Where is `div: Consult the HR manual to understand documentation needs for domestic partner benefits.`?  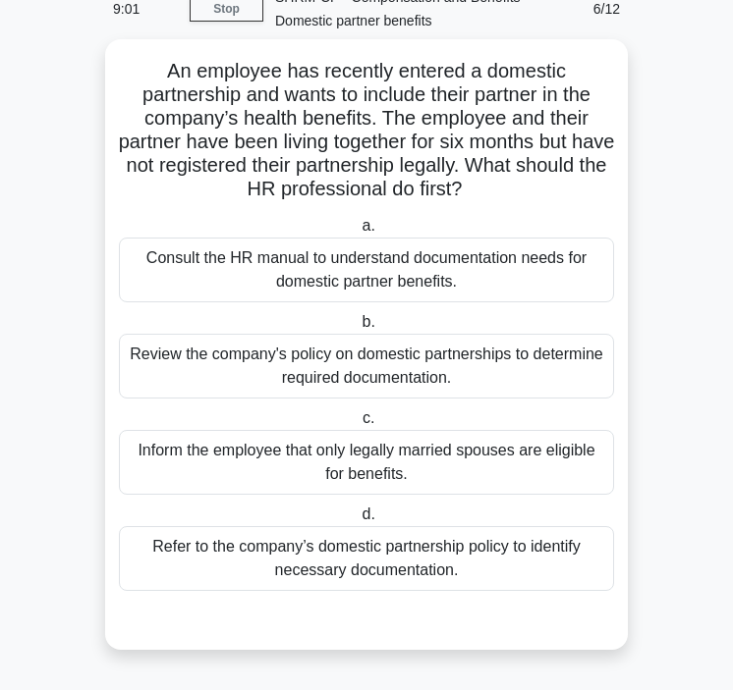
div: Consult the HR manual to understand documentation needs for domestic partner benefits. is located at coordinates (366, 270).